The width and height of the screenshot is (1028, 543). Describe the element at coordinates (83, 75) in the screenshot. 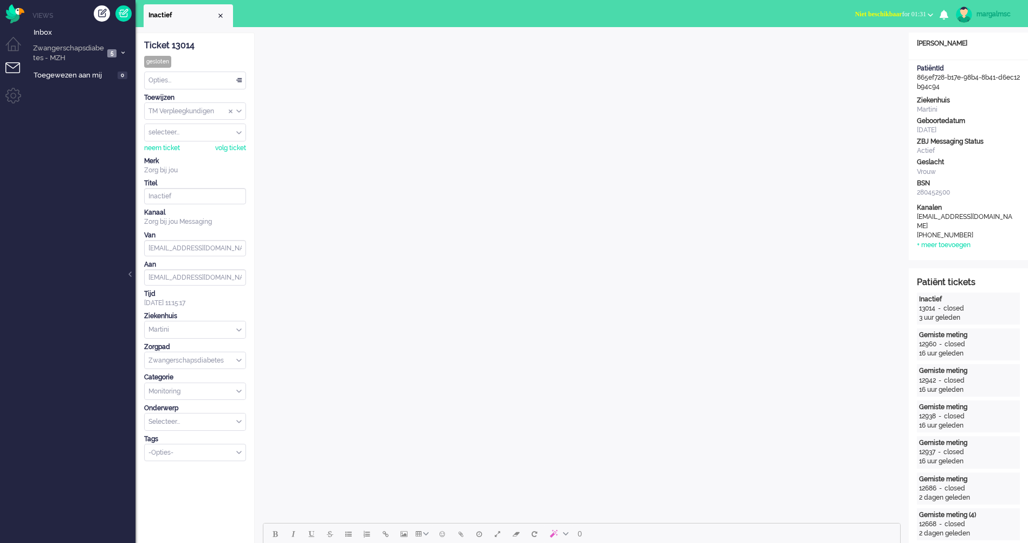

I see `a: Toegewezen aan mij 0` at that location.